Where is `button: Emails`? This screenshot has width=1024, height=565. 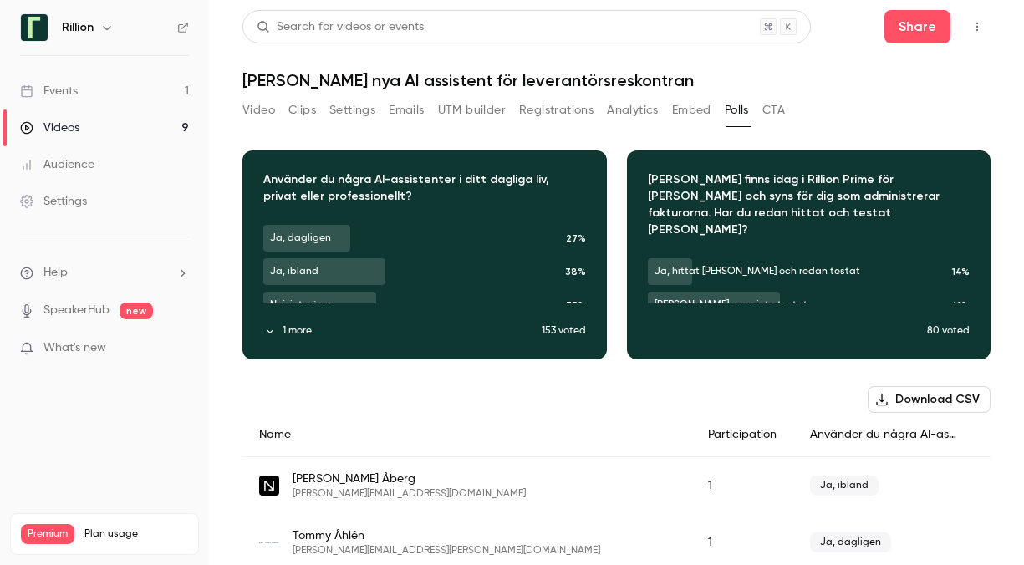
button: Emails is located at coordinates (406, 110).